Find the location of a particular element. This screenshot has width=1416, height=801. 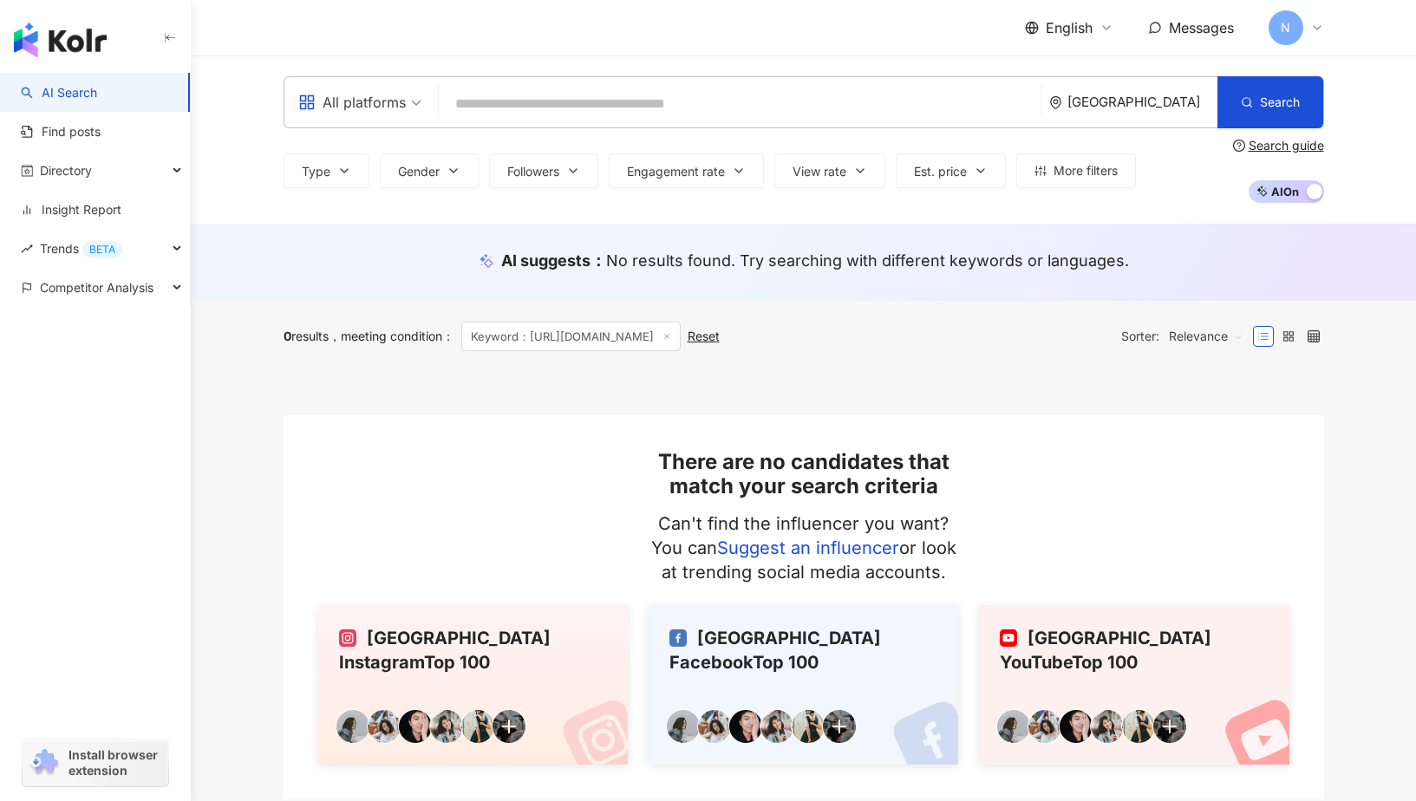

span: meeting condition ： is located at coordinates (391, 336).